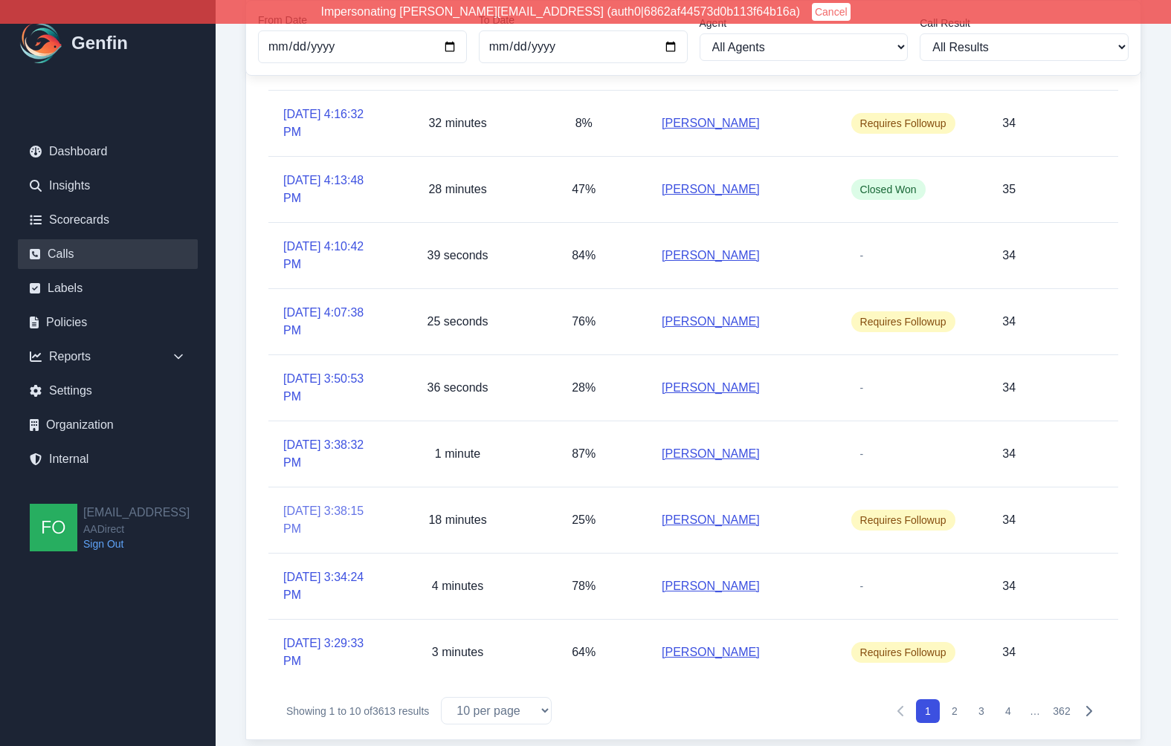 The height and width of the screenshot is (746, 1171). I want to click on span: 10, so click(355, 712).